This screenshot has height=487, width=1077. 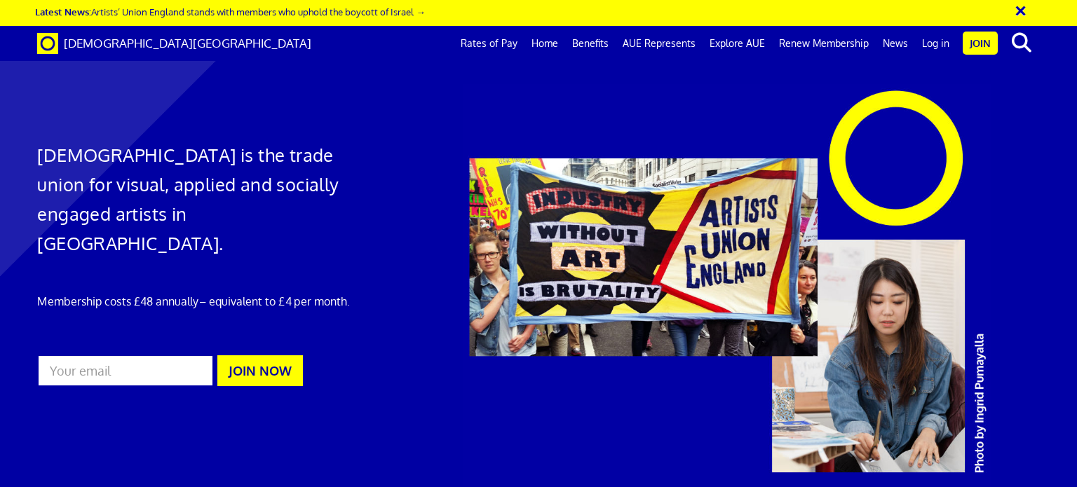 What do you see at coordinates (590, 43) in the screenshot?
I see `a: Benefits` at bounding box center [590, 43].